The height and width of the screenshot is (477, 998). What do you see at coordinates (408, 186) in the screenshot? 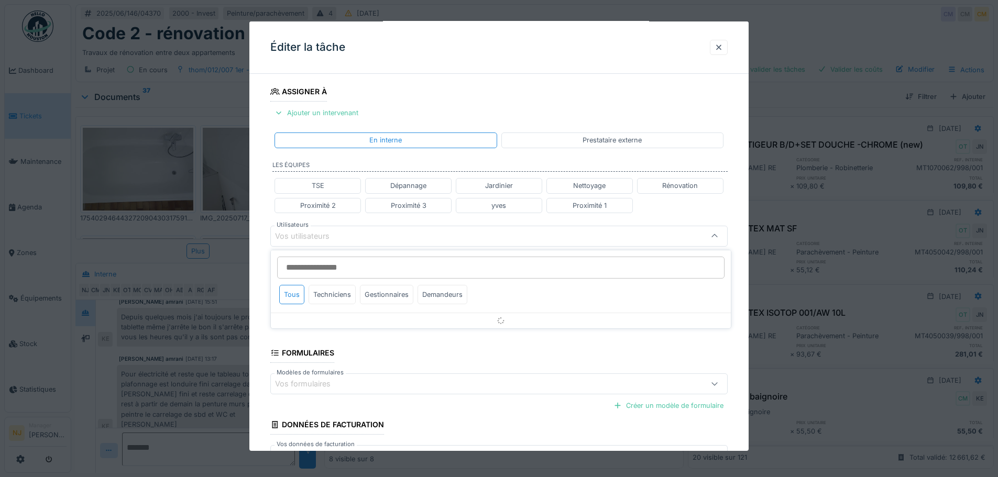
I see `div: Dépannage` at bounding box center [408, 186].